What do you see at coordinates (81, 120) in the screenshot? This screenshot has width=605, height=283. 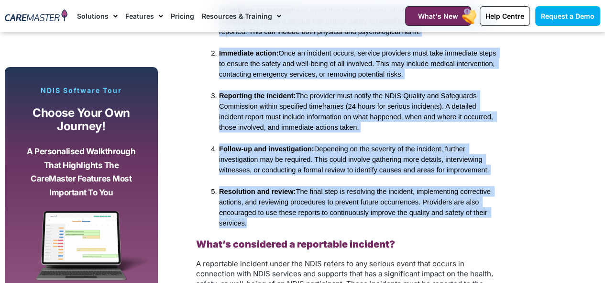 I see `p: Choose your own journey!` at bounding box center [81, 120].